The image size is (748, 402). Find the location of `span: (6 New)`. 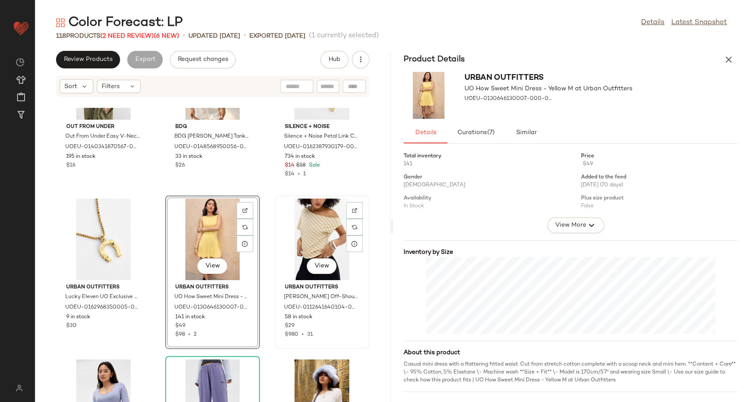

span: (6 New) is located at coordinates (166, 36).